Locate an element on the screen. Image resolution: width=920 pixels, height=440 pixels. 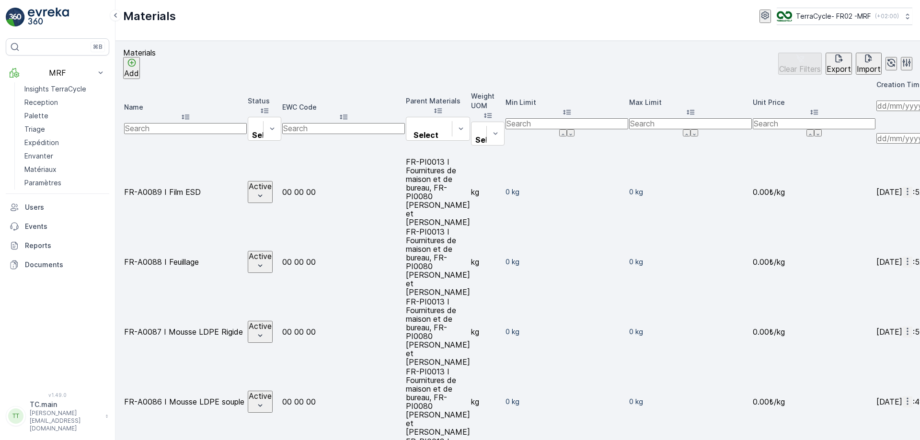
button: Import is located at coordinates (869, 64).